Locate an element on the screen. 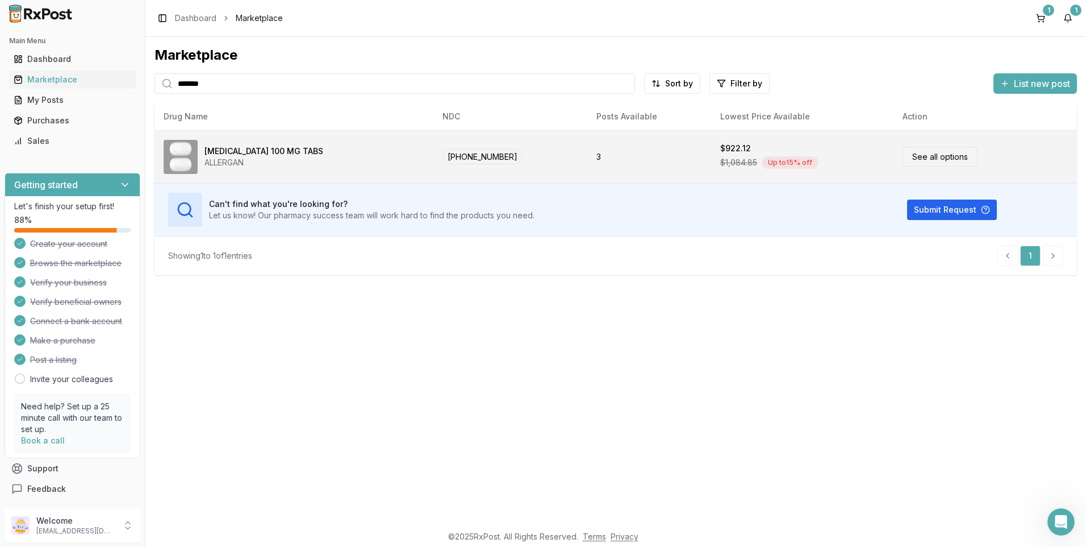  button: Sales is located at coordinates (72, 141).